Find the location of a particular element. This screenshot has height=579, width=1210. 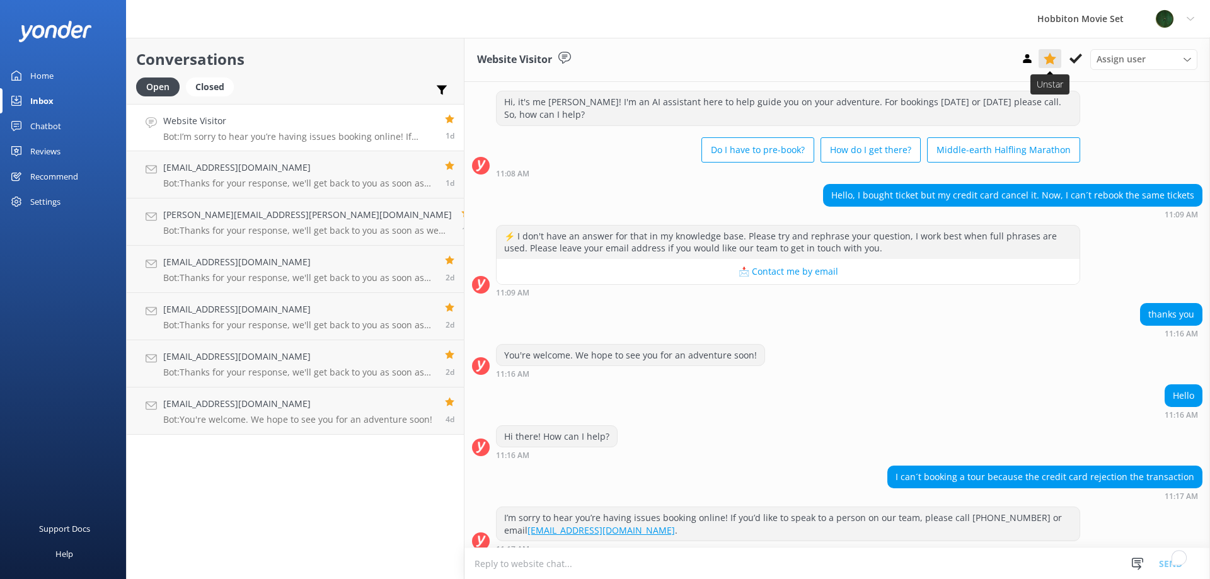

div: Help is located at coordinates (64, 554).